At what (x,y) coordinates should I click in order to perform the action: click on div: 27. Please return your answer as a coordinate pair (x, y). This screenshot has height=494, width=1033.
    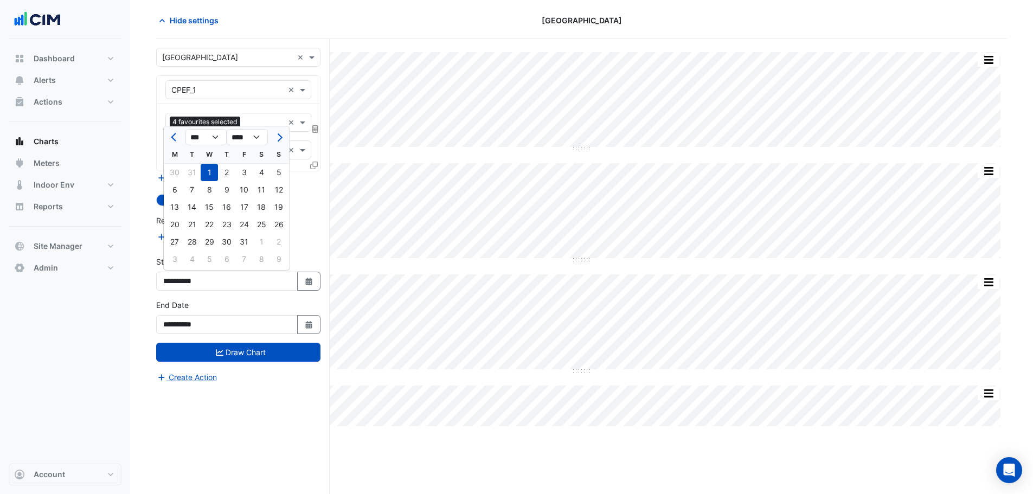
    Looking at the image, I should click on (175, 242).